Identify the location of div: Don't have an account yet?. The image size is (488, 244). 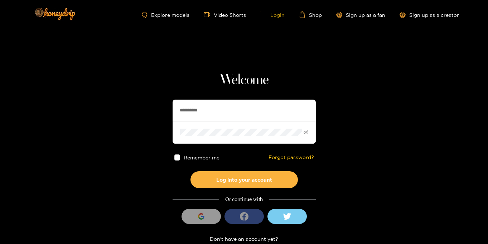
(244, 238).